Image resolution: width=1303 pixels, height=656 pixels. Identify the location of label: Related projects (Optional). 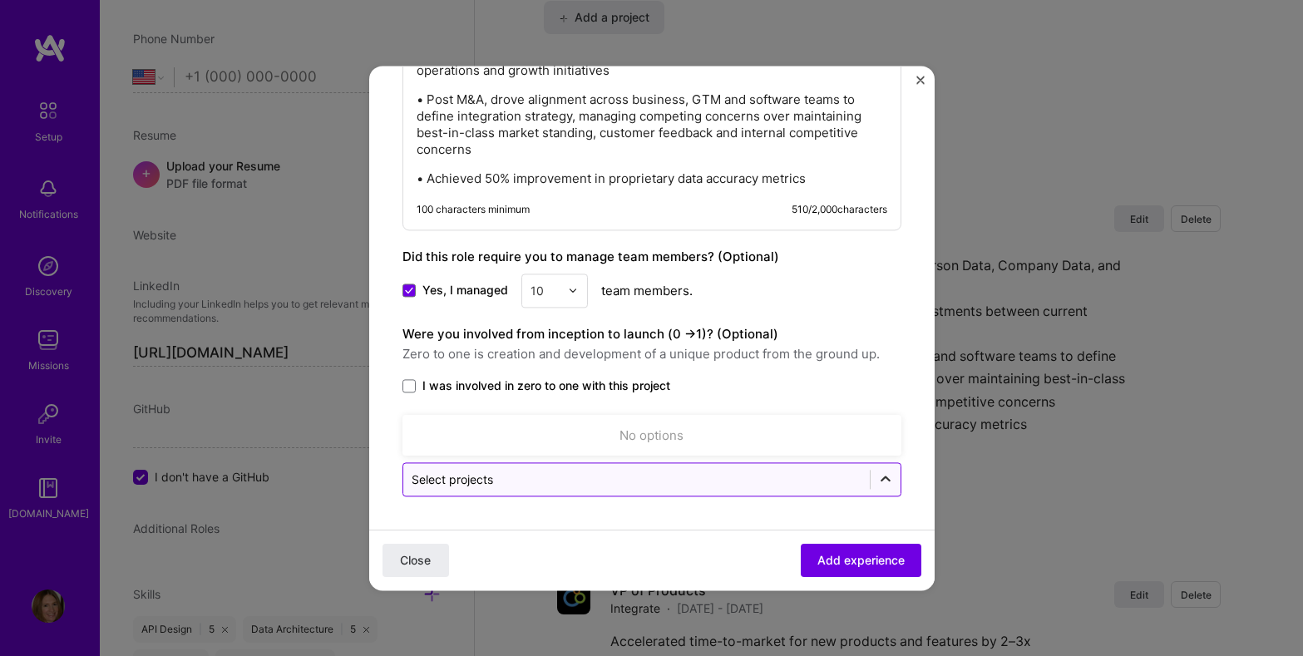
(652, 421).